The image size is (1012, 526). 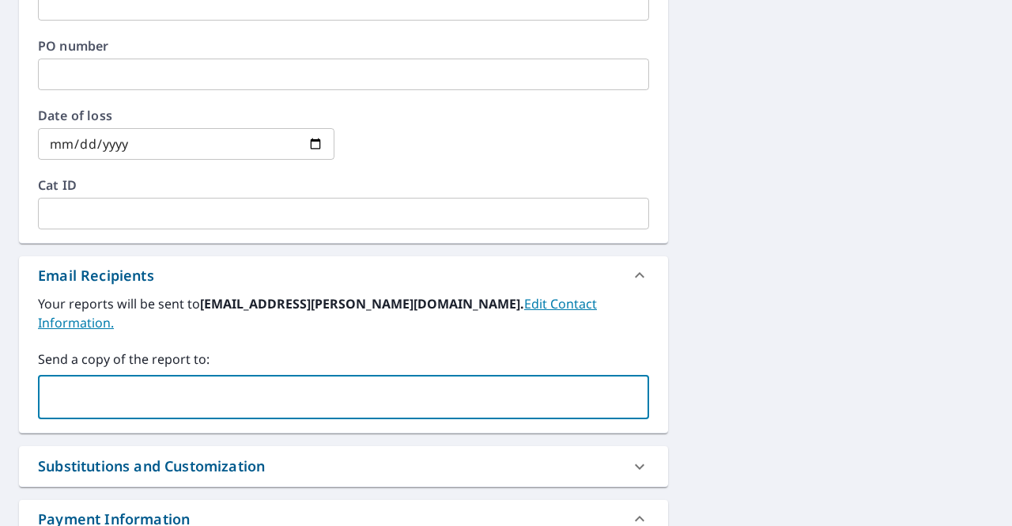 I want to click on label: Date of loss, so click(x=186, y=115).